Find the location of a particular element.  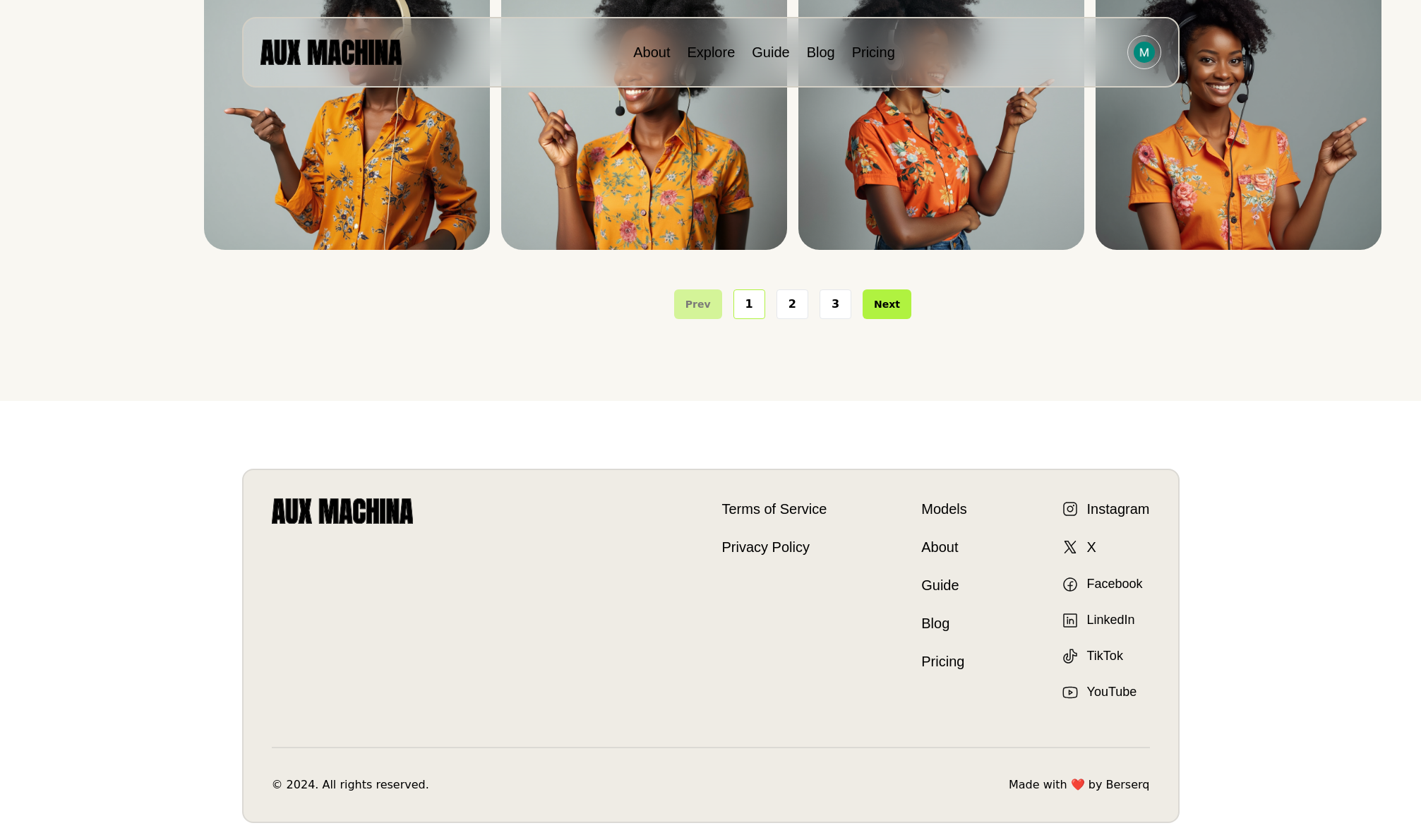

img: TikTok is located at coordinates (1070, 656).